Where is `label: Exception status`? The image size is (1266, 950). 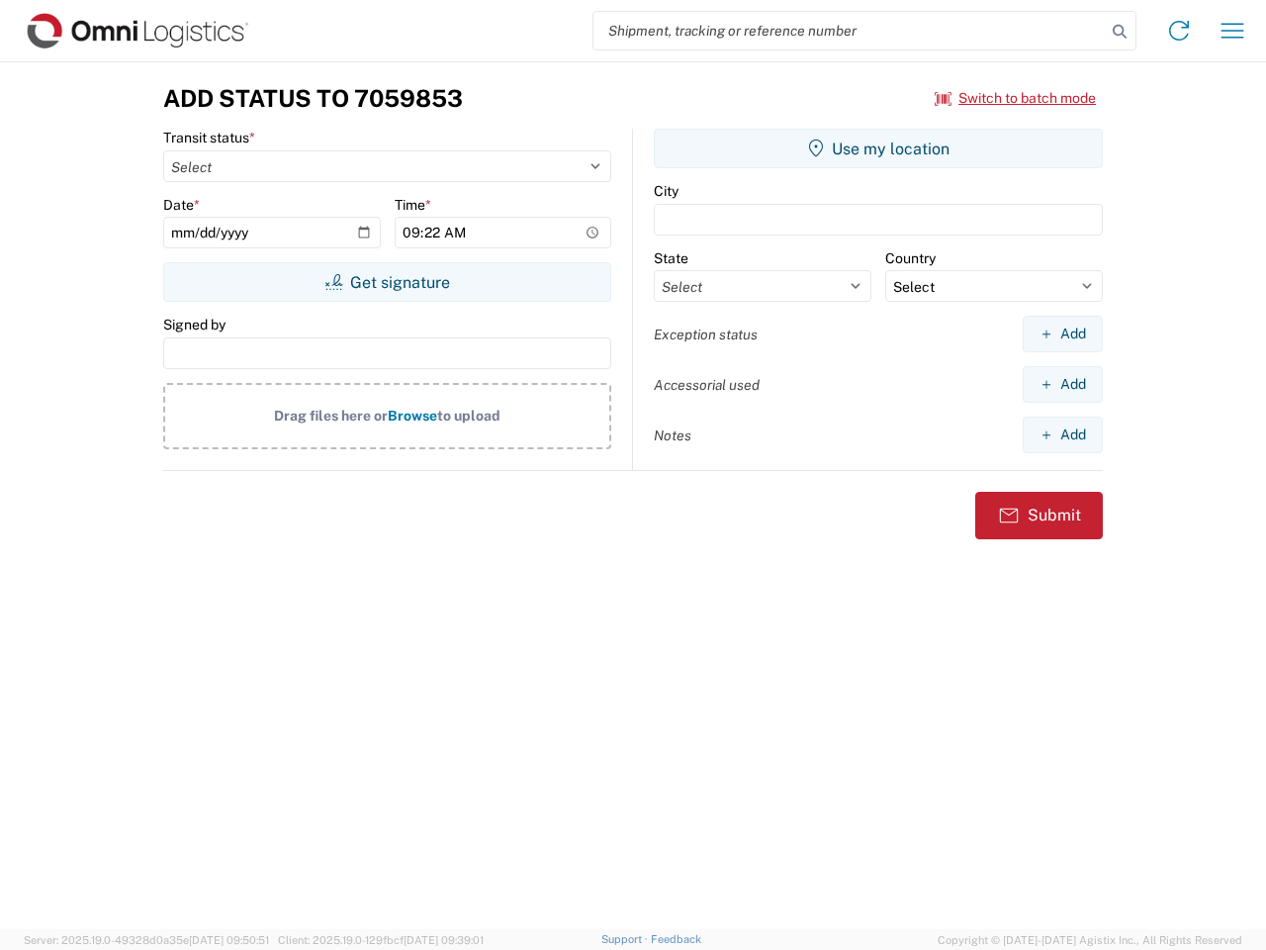
label: Exception status is located at coordinates (705, 334).